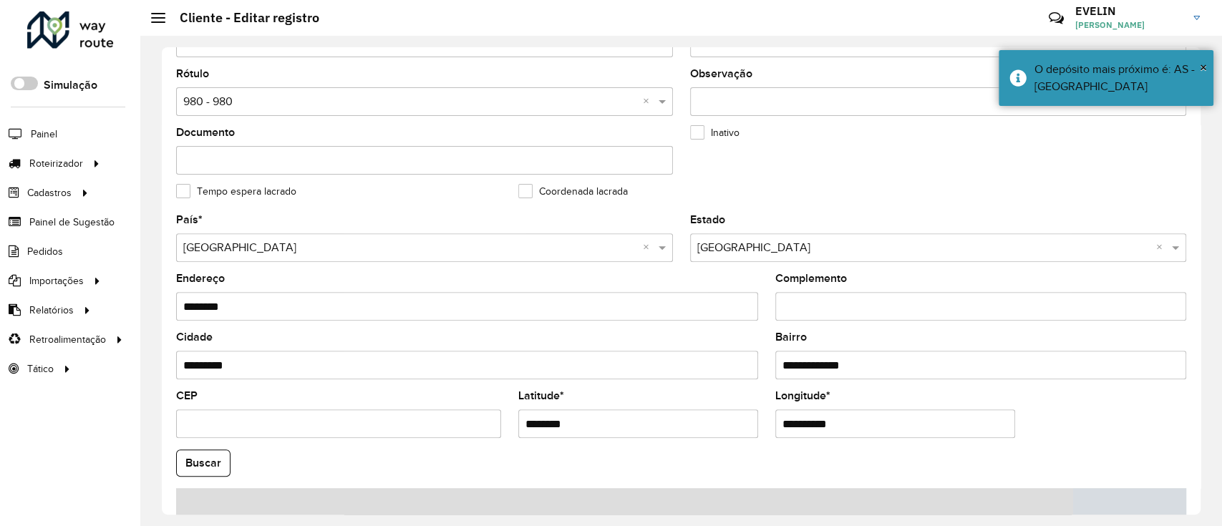 The width and height of the screenshot is (1222, 526). What do you see at coordinates (721, 74) in the screenshot?
I see `label: Observação` at bounding box center [721, 74].